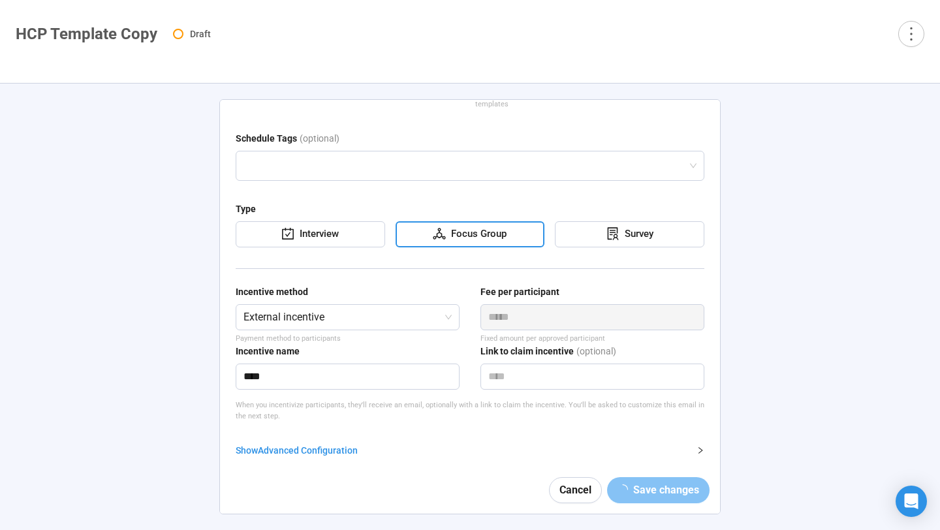 This screenshot has height=530, width=940. What do you see at coordinates (347, 317) in the screenshot?
I see `span: External incentive` at bounding box center [347, 317].